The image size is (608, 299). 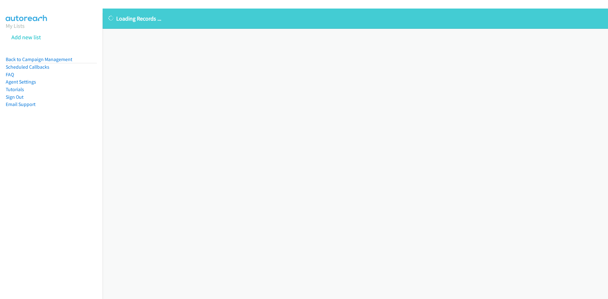 What do you see at coordinates (15, 97) in the screenshot?
I see `a: Sign Out` at bounding box center [15, 97].